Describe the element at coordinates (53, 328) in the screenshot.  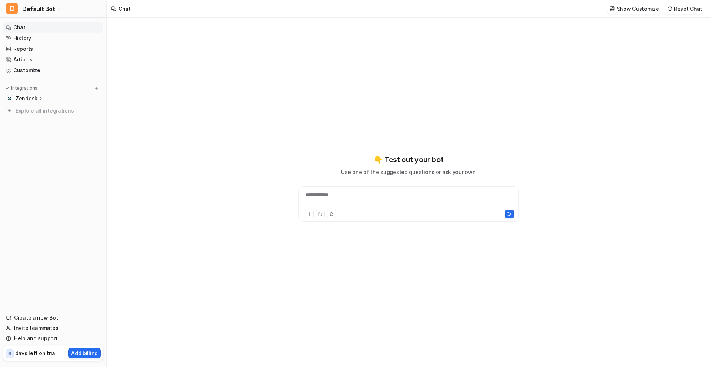
I see `a: Invite teammates` at that location.